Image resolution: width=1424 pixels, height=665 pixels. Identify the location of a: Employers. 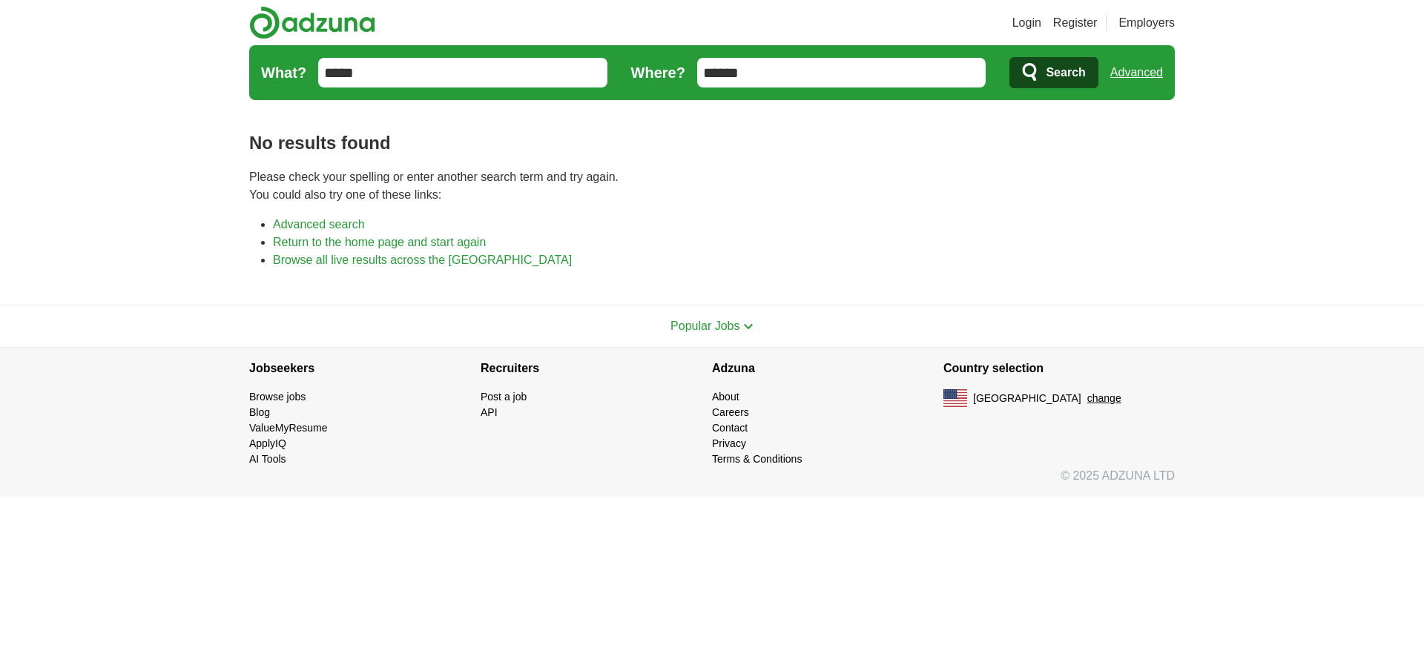
(1147, 23).